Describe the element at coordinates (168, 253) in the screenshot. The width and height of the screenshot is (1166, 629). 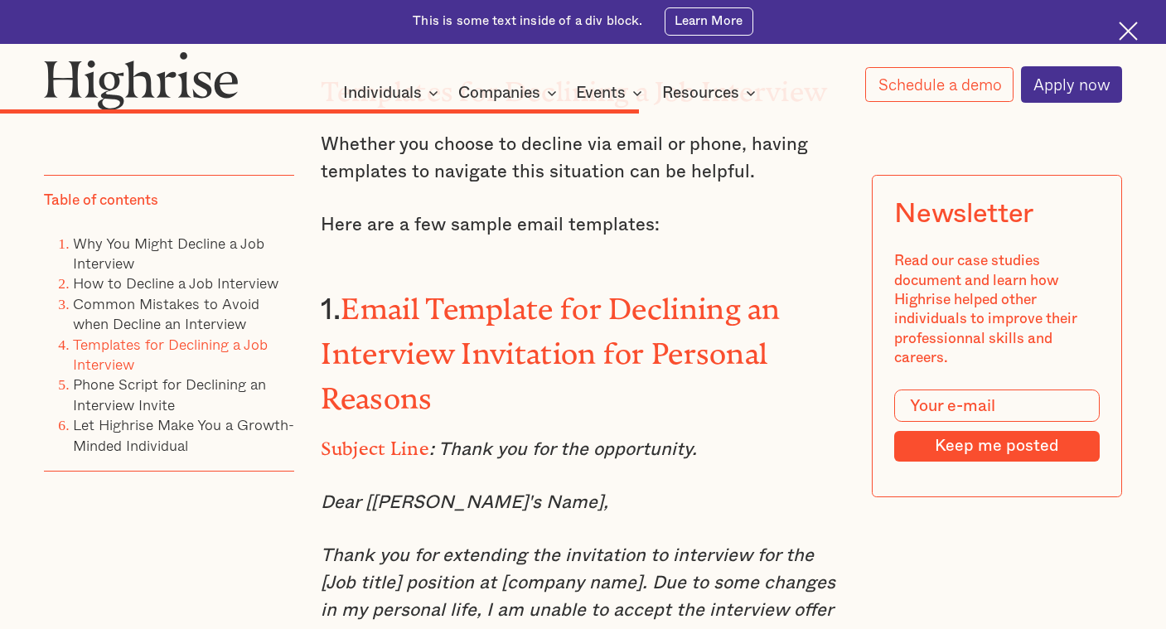
I see `a: Why You Might Decline a Job Interview` at that location.